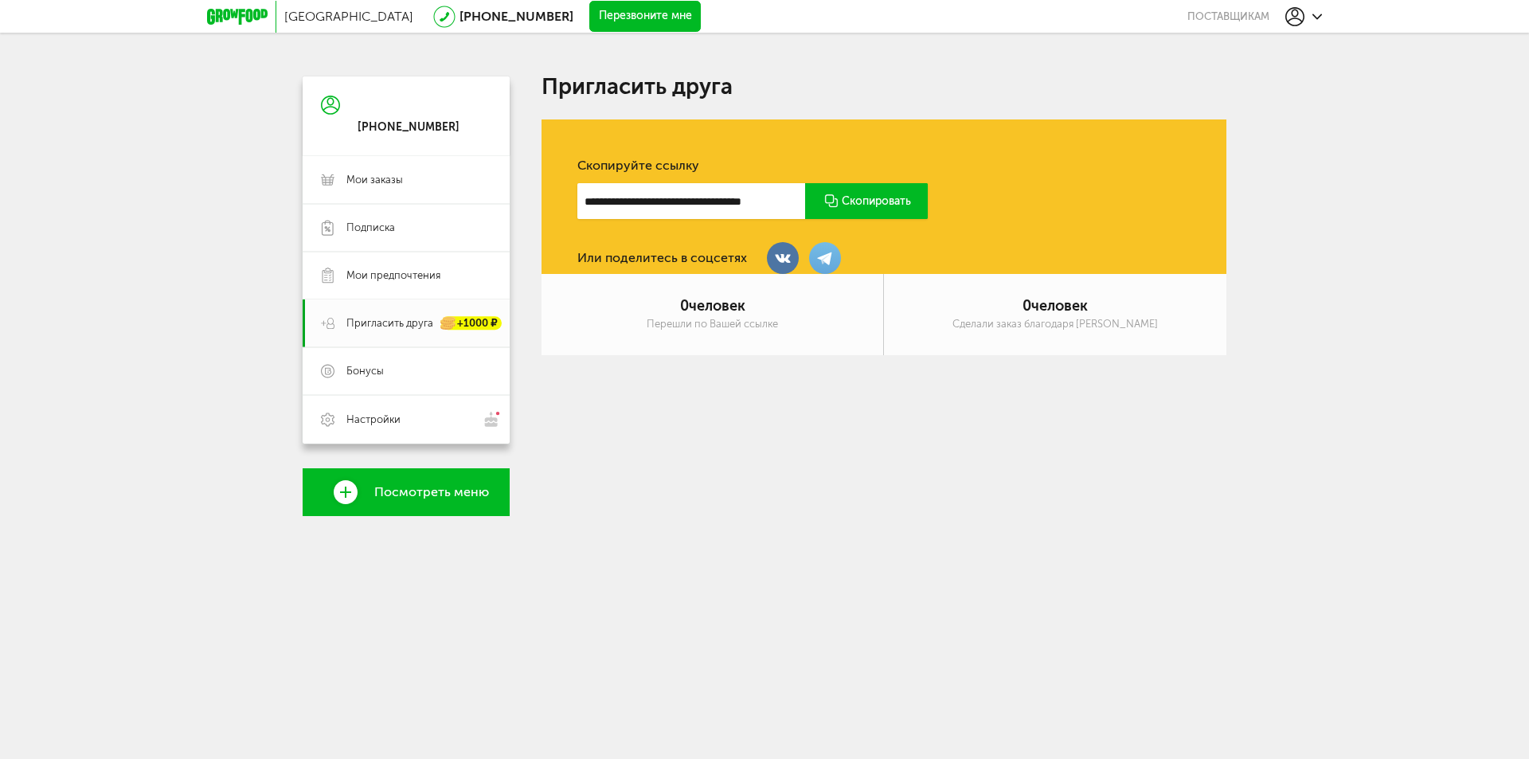 The height and width of the screenshot is (759, 1529). Describe the element at coordinates (370, 228) in the screenshot. I see `span: Подписка` at that location.